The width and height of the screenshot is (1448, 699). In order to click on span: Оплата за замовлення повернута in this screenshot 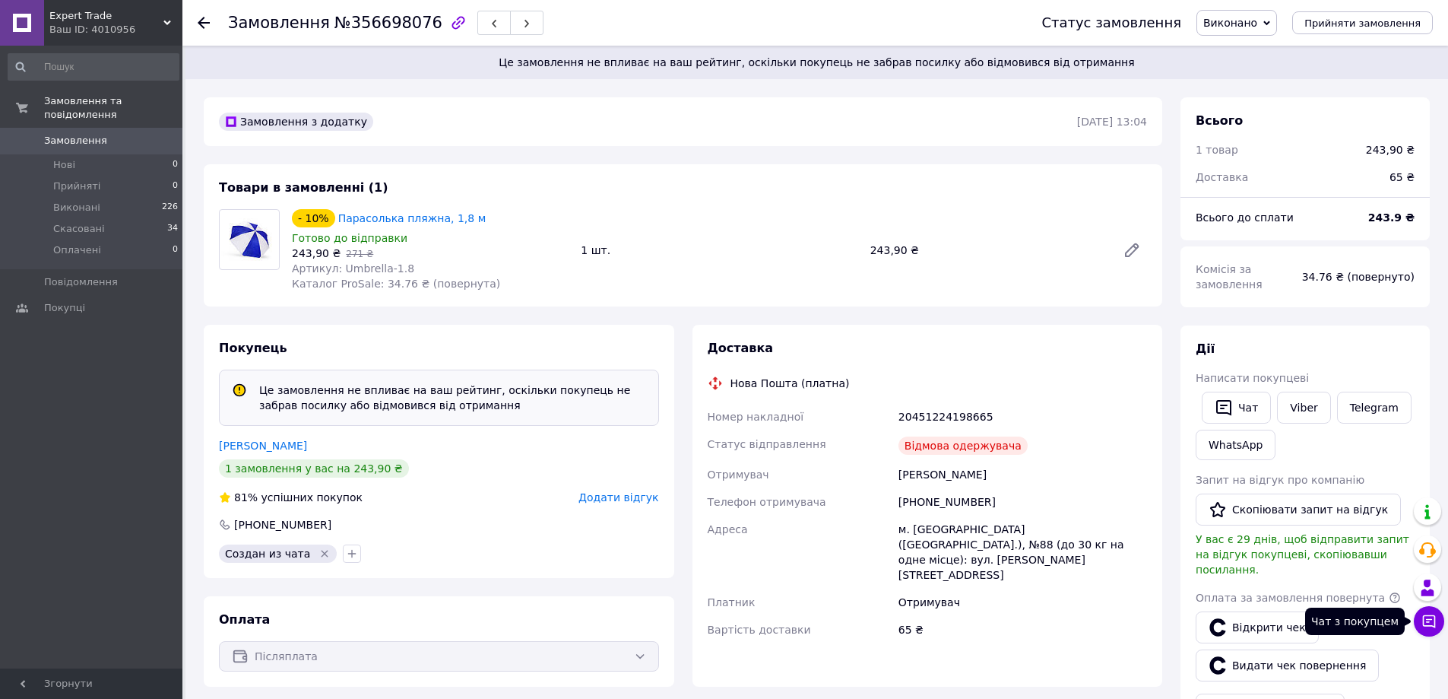, I will do `click(1290, 597)`.